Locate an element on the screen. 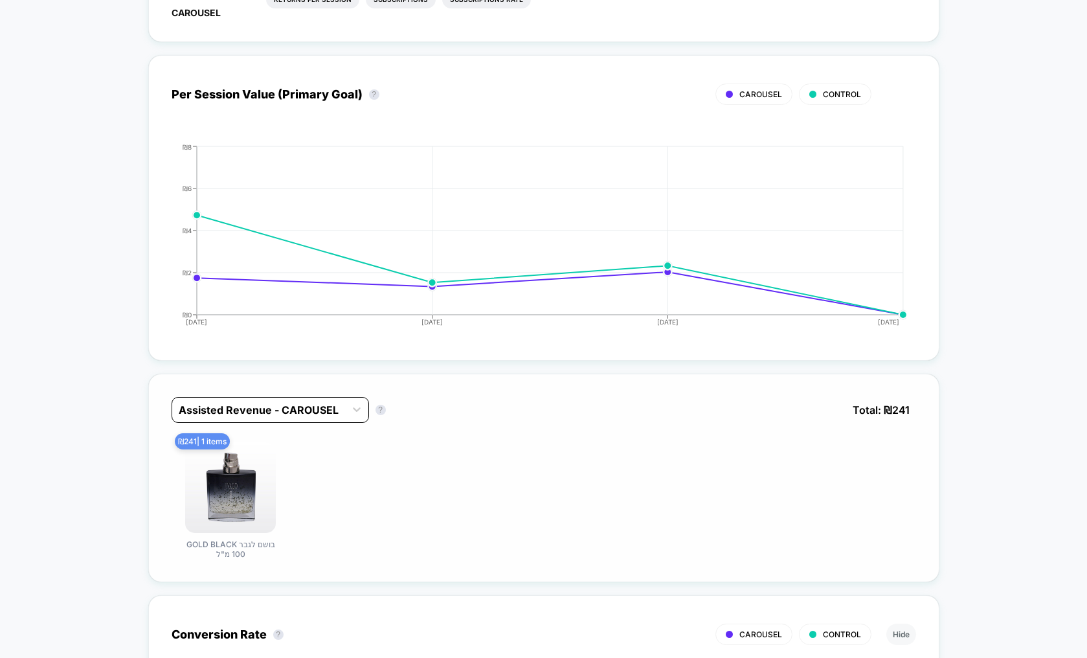  span: GOLD BLACK בושם לגבר 100 מ"ל is located at coordinates (230, 549).